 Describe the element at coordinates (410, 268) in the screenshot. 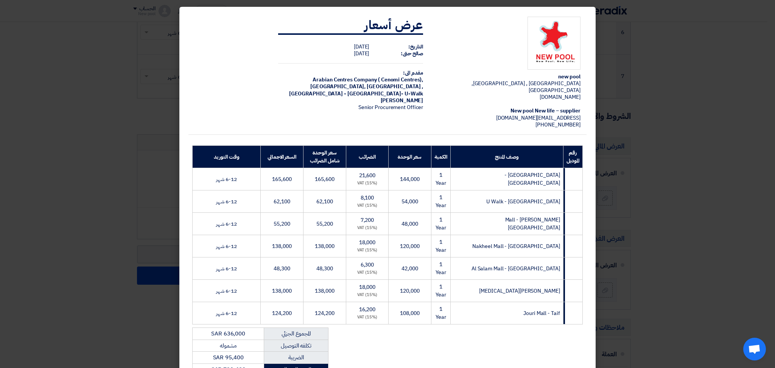

I see `span: 42,000` at that location.